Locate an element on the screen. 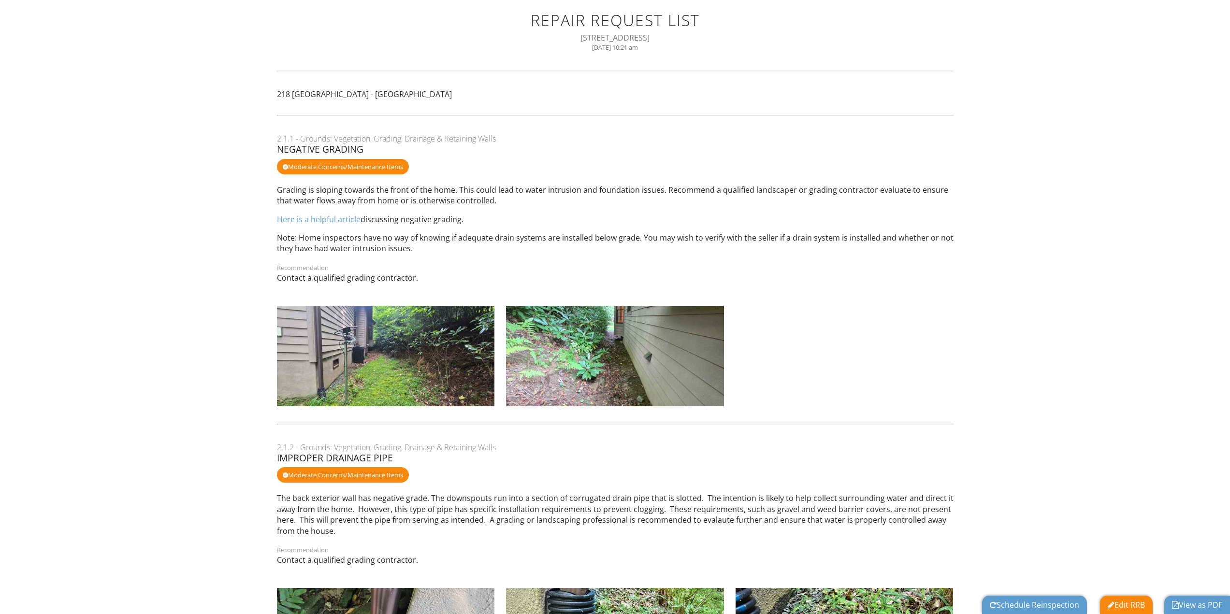 The image size is (1230, 614). a: Edit RRB is located at coordinates (1126, 605).